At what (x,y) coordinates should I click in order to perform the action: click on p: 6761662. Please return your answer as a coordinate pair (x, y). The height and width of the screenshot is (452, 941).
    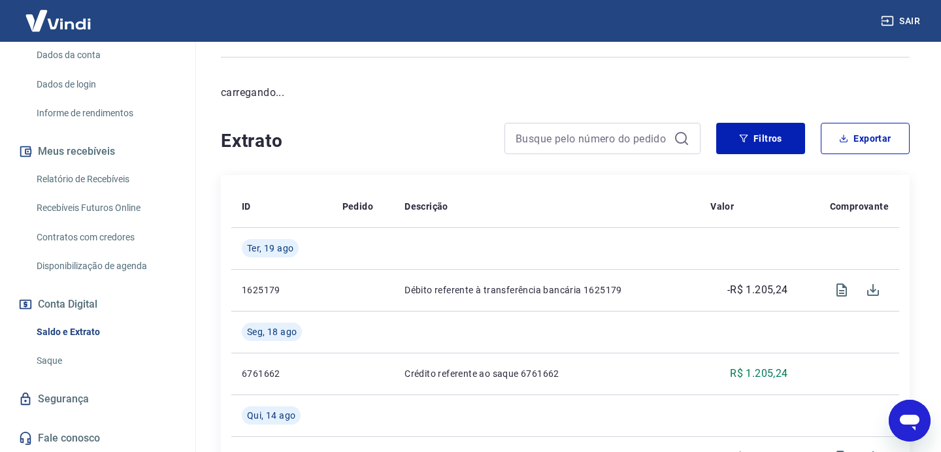
    Looking at the image, I should click on (282, 374).